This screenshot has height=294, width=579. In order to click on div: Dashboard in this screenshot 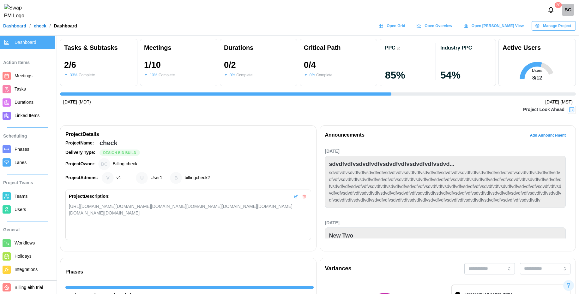, I will do `click(65, 26)`.